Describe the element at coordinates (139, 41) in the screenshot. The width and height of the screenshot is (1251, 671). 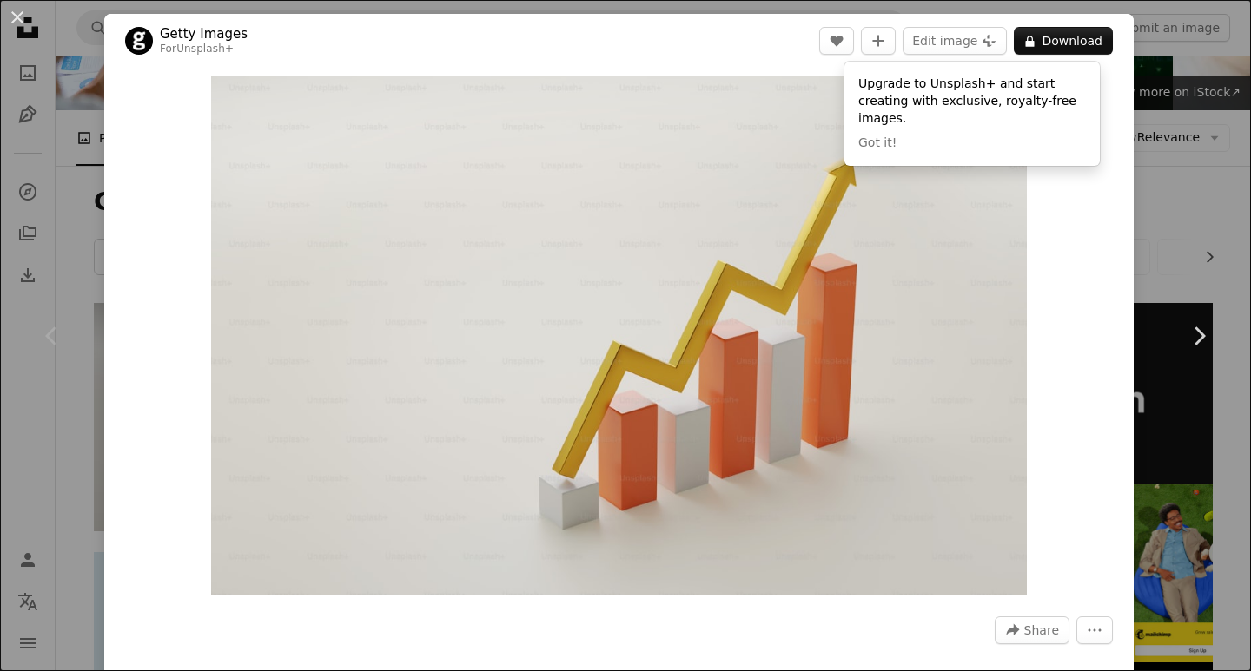
I see `img: Go to Getty Images's profile` at that location.